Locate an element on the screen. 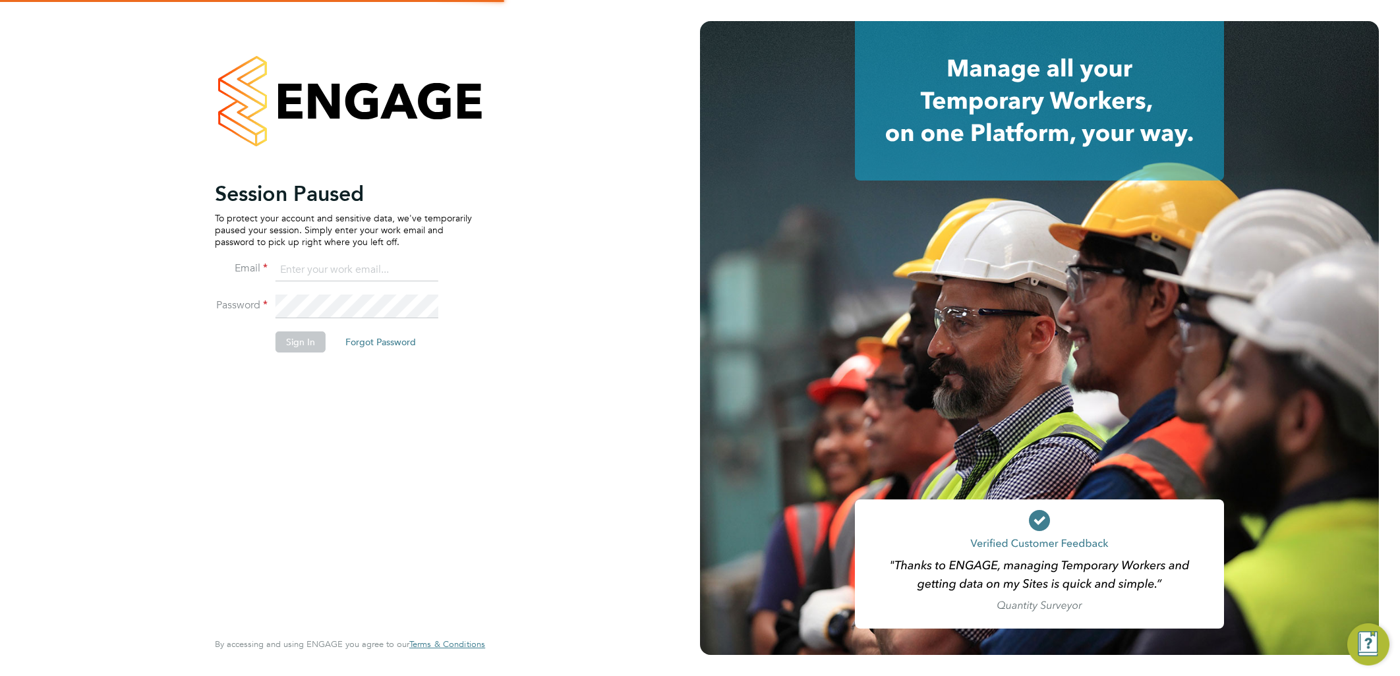 The width and height of the screenshot is (1400, 676). button: Forgot Password is located at coordinates (380, 342).